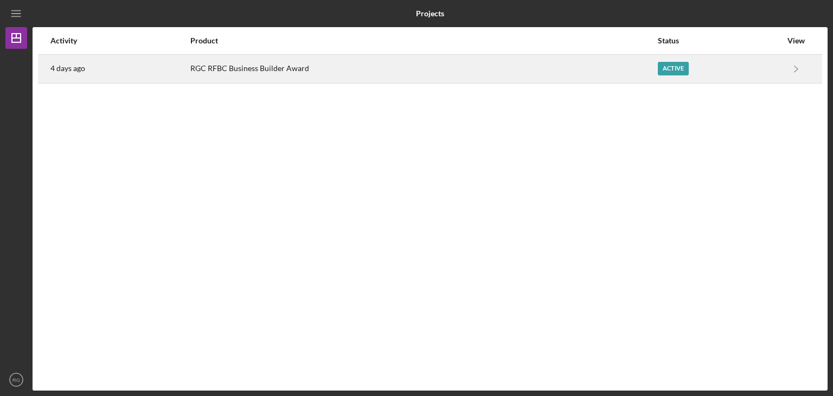 This screenshot has height=396, width=833. What do you see at coordinates (16, 380) in the screenshot?
I see `text: RG` at bounding box center [16, 380].